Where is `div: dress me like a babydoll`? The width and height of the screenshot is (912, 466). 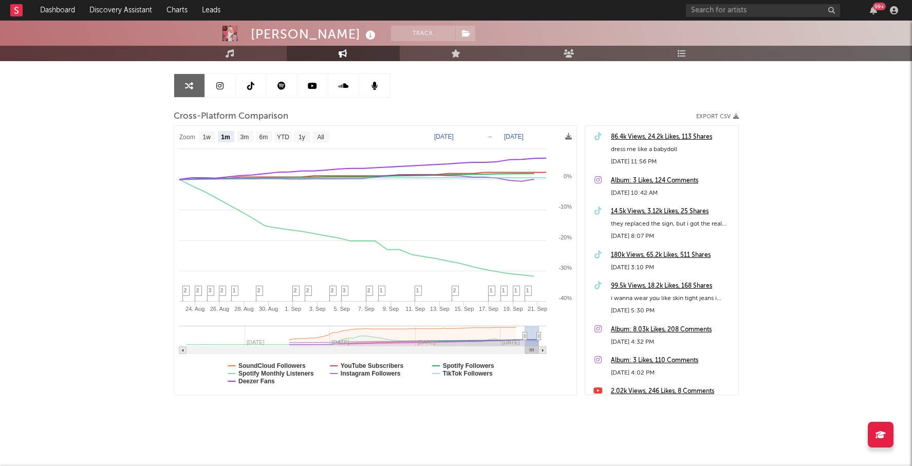 div: dress me like a babydoll is located at coordinates (672, 150).